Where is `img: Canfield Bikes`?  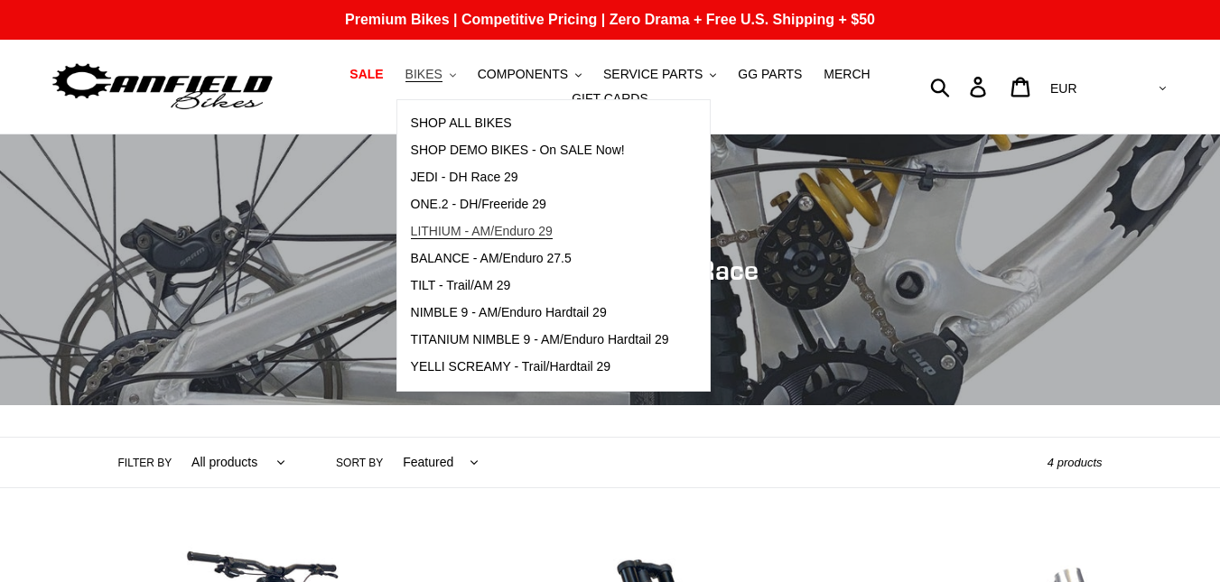
img: Canfield Bikes is located at coordinates (163, 87).